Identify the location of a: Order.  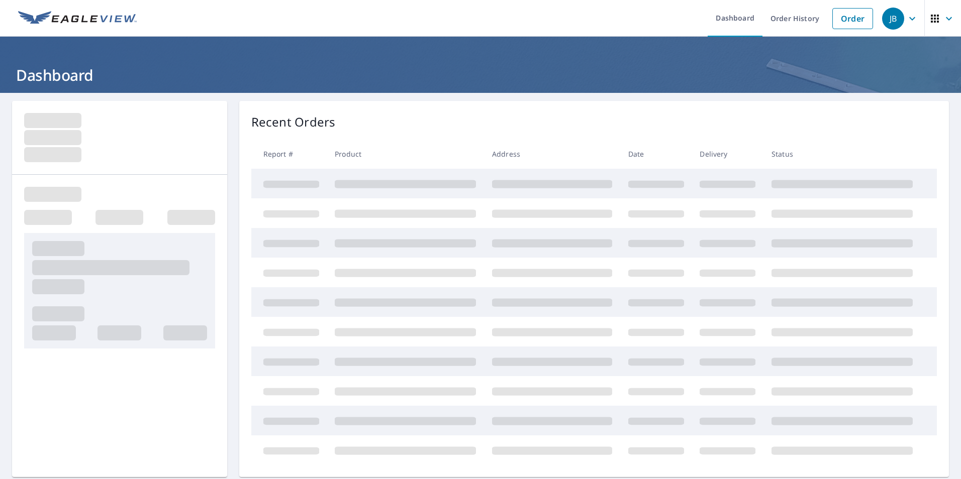
(852, 19).